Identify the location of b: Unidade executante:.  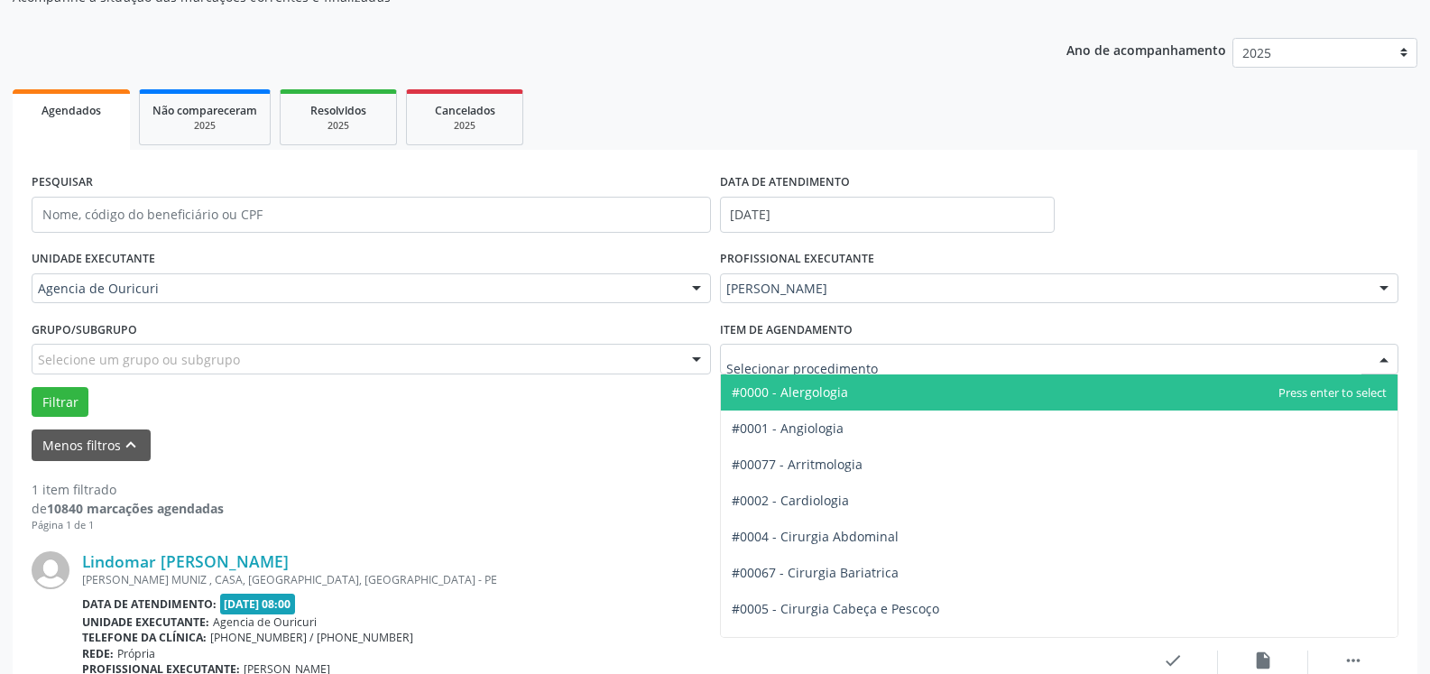
(145, 622).